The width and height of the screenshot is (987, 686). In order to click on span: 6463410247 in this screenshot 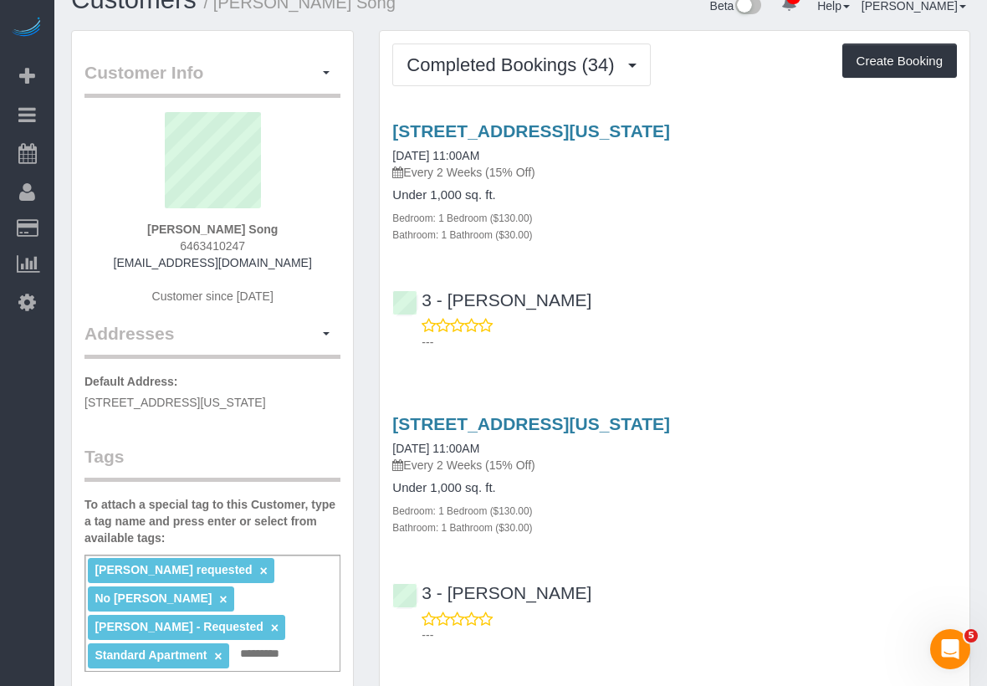, I will do `click(212, 246)`.